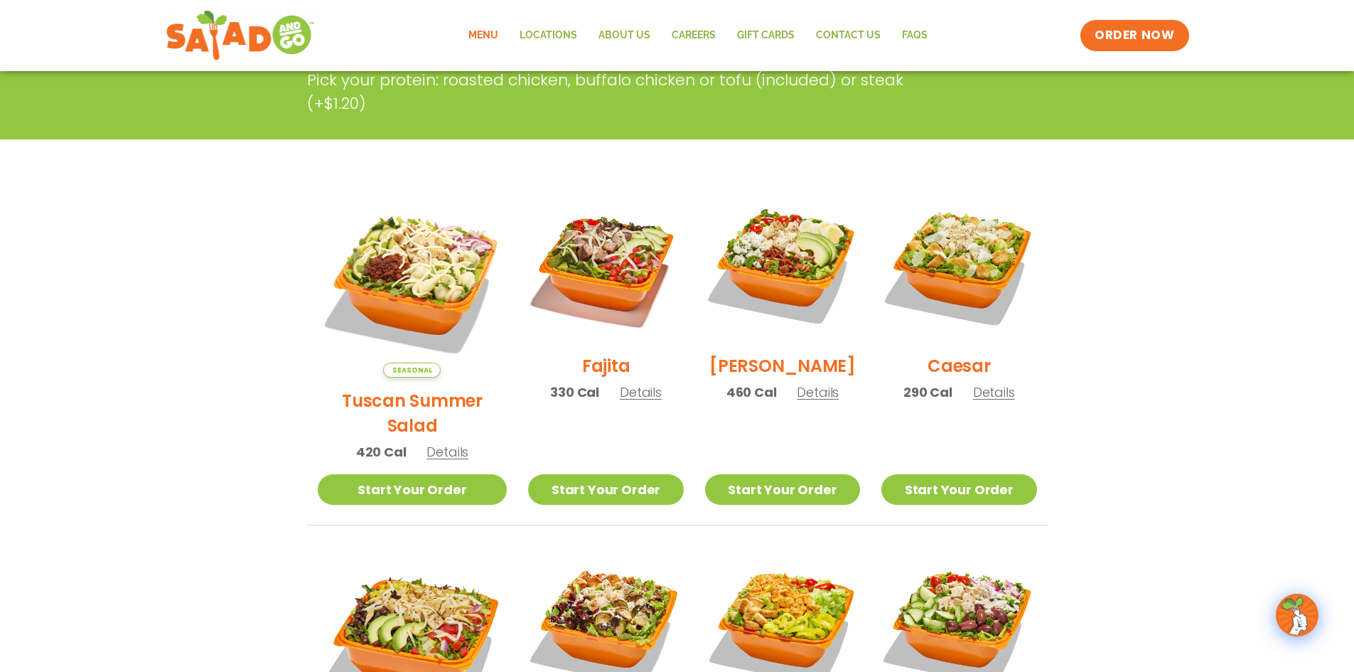 The width and height of the screenshot is (1354, 672). Describe the element at coordinates (694, 36) in the screenshot. I see `a: Careers` at that location.